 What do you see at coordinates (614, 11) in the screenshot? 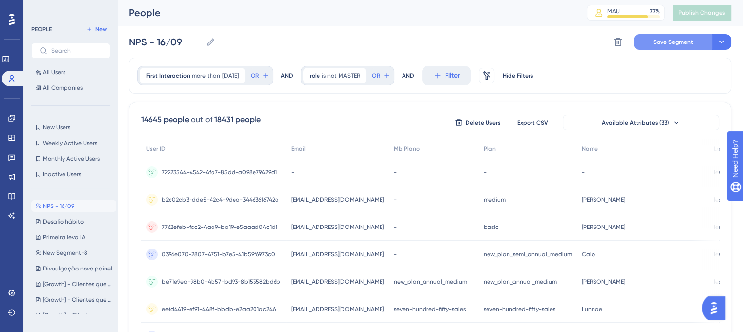
I see `div: MAU` at bounding box center [614, 11].